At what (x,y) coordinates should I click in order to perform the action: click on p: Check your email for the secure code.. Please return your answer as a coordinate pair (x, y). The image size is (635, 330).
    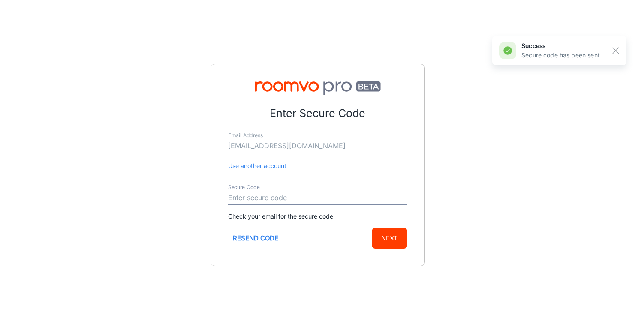
    Looking at the image, I should click on (318, 217).